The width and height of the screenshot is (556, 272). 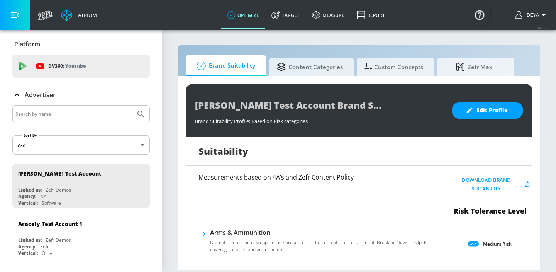 I want to click on span: Zefr Max, so click(x=475, y=67).